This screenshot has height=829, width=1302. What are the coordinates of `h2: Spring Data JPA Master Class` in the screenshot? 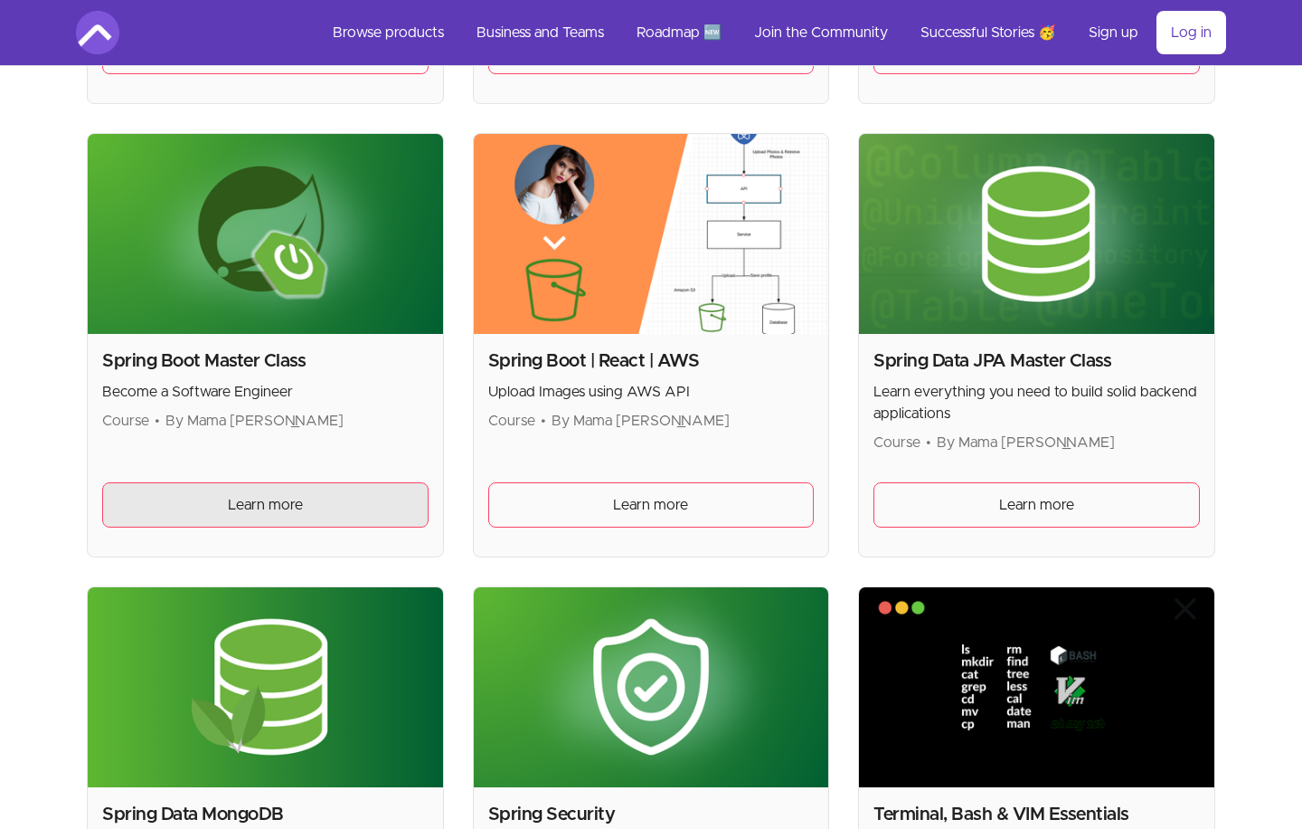 It's located at (1037, 361).